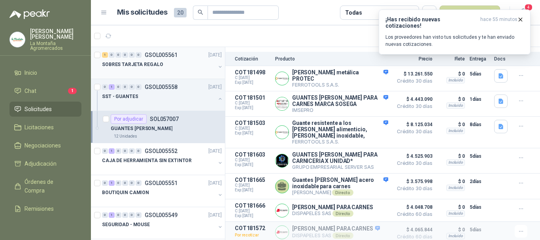  I want to click on span: hace 55 minutos, so click(499, 23).